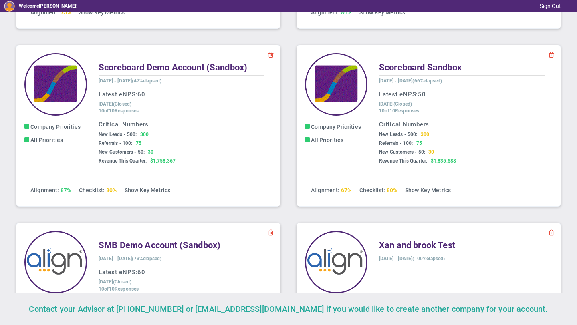 Image resolution: width=577 pixels, height=325 pixels. I want to click on img: 26970.Company.photo, so click(336, 263).